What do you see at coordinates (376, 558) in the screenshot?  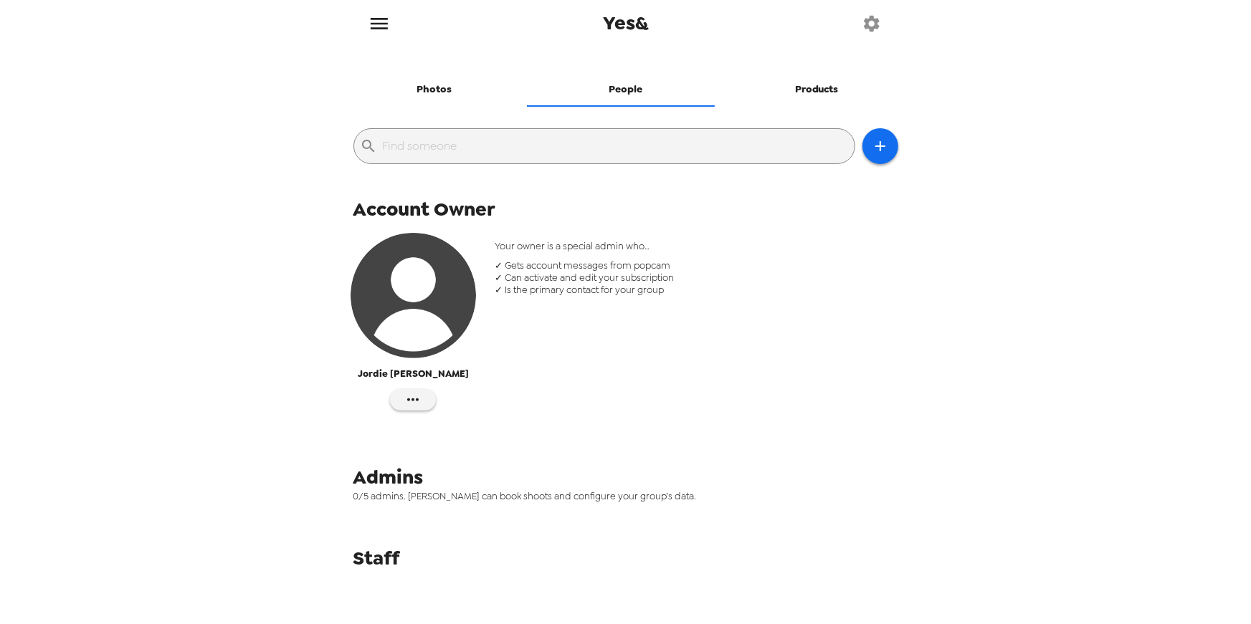 I see `span: Staff` at bounding box center [376, 558].